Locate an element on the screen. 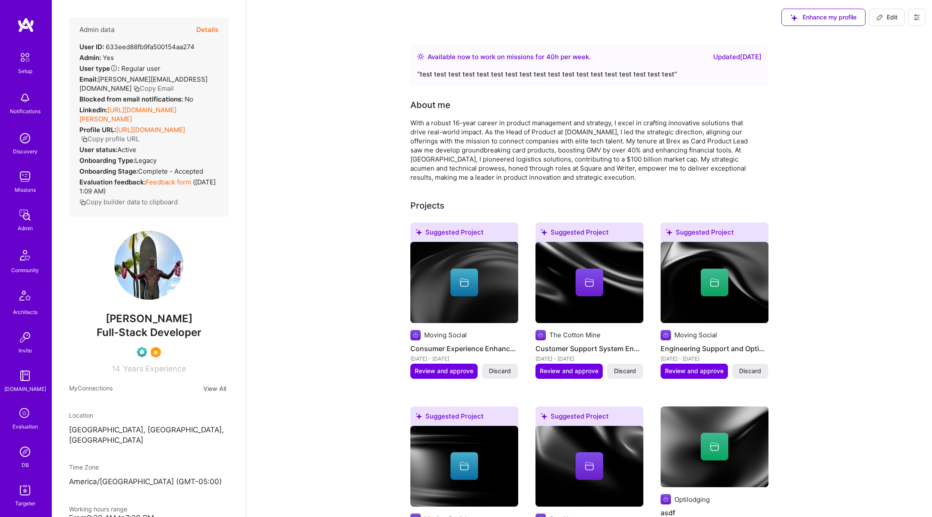 The height and width of the screenshot is (517, 932). strong: LinkedIn: is located at coordinates (93, 110).